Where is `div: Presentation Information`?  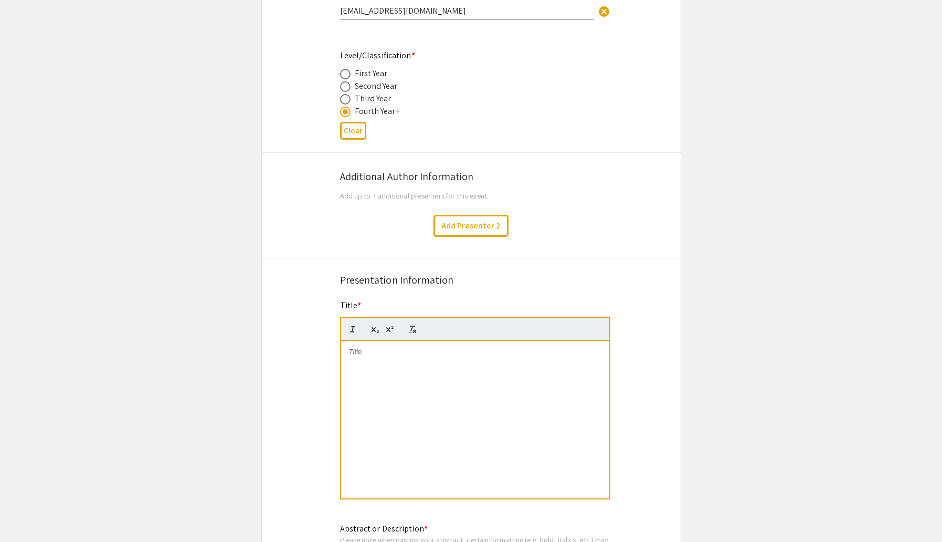 div: Presentation Information is located at coordinates (471, 280).